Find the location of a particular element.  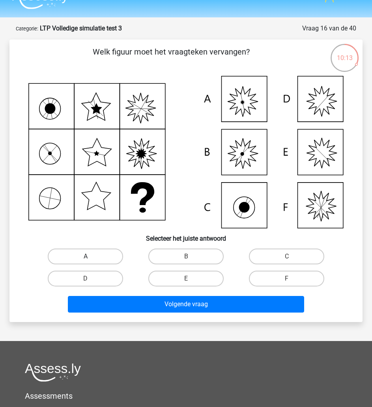

strong: LTP Volledige simulatie test 3 is located at coordinates (81, 28).